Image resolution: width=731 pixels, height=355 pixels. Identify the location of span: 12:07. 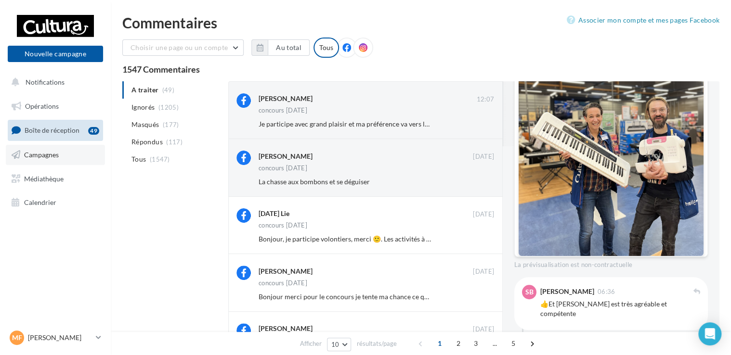
(485, 100).